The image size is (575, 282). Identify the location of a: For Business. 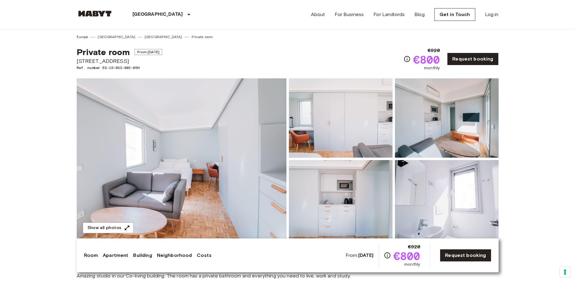
(349, 15).